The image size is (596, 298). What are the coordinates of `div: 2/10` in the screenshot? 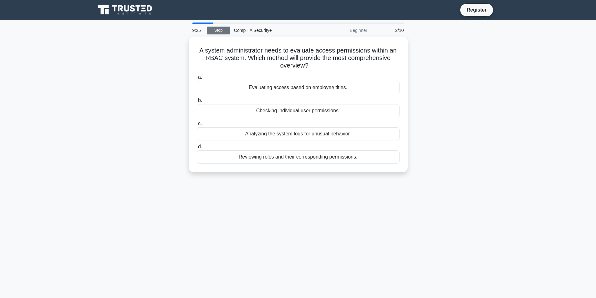 It's located at (389, 30).